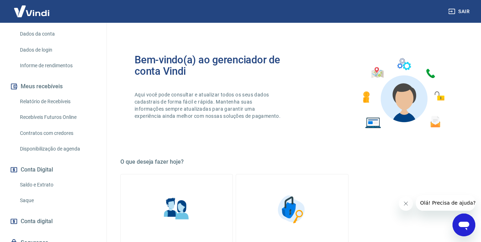 This screenshot has height=242, width=481. I want to click on span: Conta digital, so click(37, 221).